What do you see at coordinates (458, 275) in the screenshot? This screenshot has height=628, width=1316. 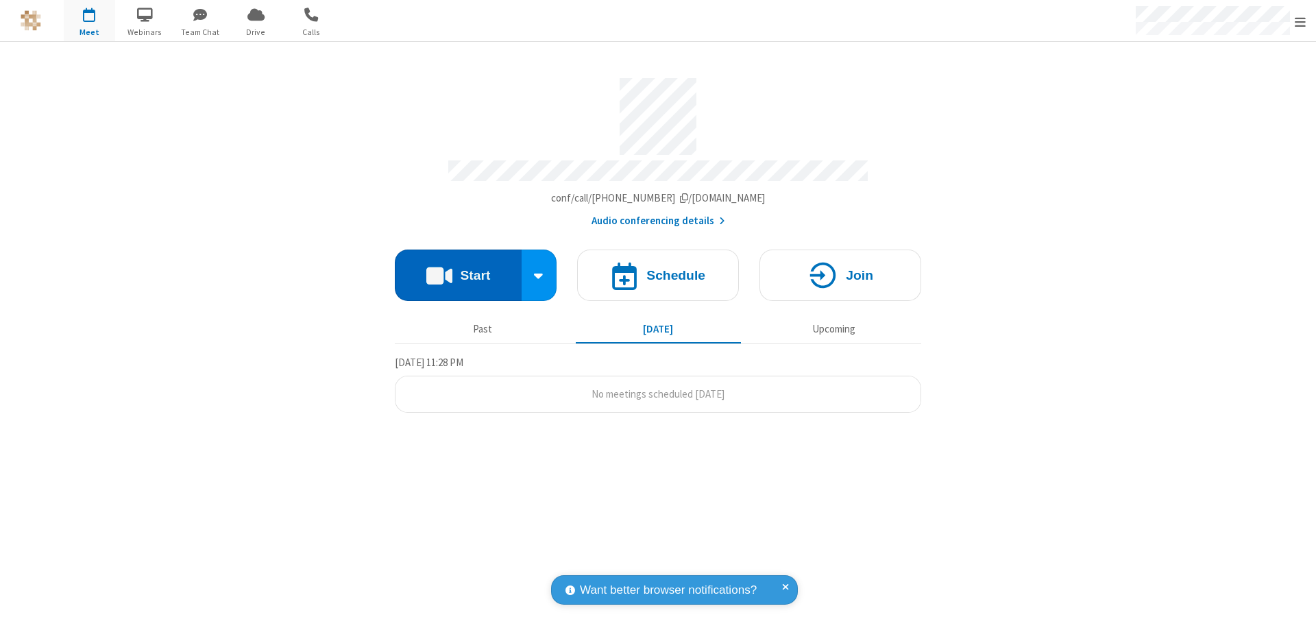 I see `button: Start` at bounding box center [458, 275].